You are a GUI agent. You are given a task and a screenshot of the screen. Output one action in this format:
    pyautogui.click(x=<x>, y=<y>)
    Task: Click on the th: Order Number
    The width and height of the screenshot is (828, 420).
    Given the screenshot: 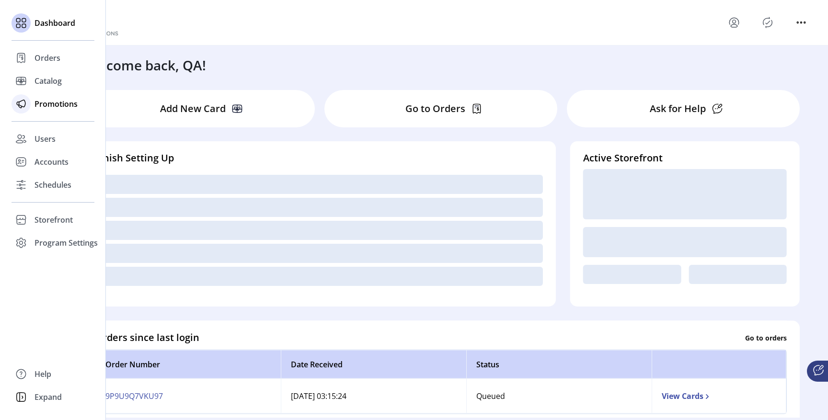 What is the action you would take?
    pyautogui.click(x=188, y=364)
    